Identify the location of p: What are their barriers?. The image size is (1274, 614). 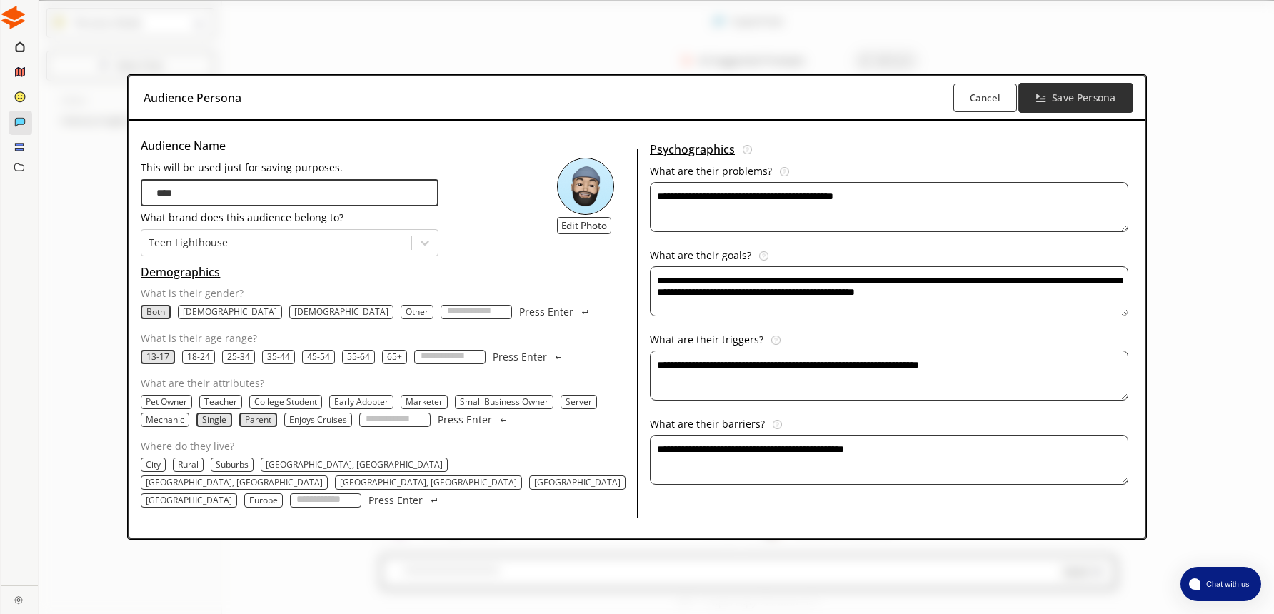
(707, 424).